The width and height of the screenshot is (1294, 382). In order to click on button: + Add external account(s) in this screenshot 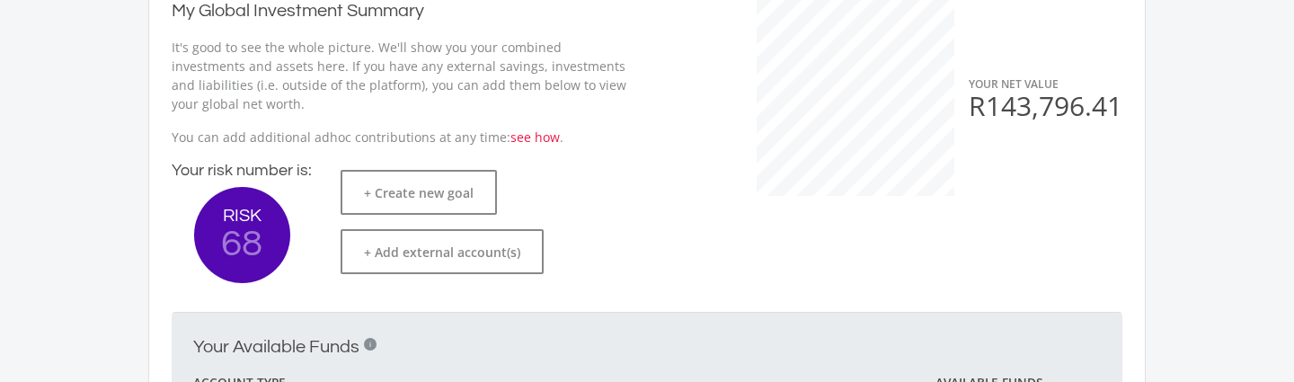, I will do `click(442, 252)`.